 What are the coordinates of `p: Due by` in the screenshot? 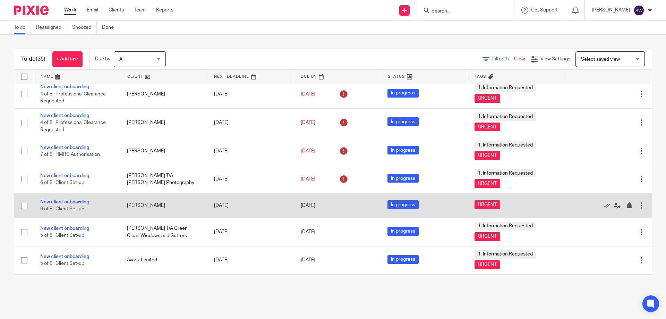 It's located at (103, 59).